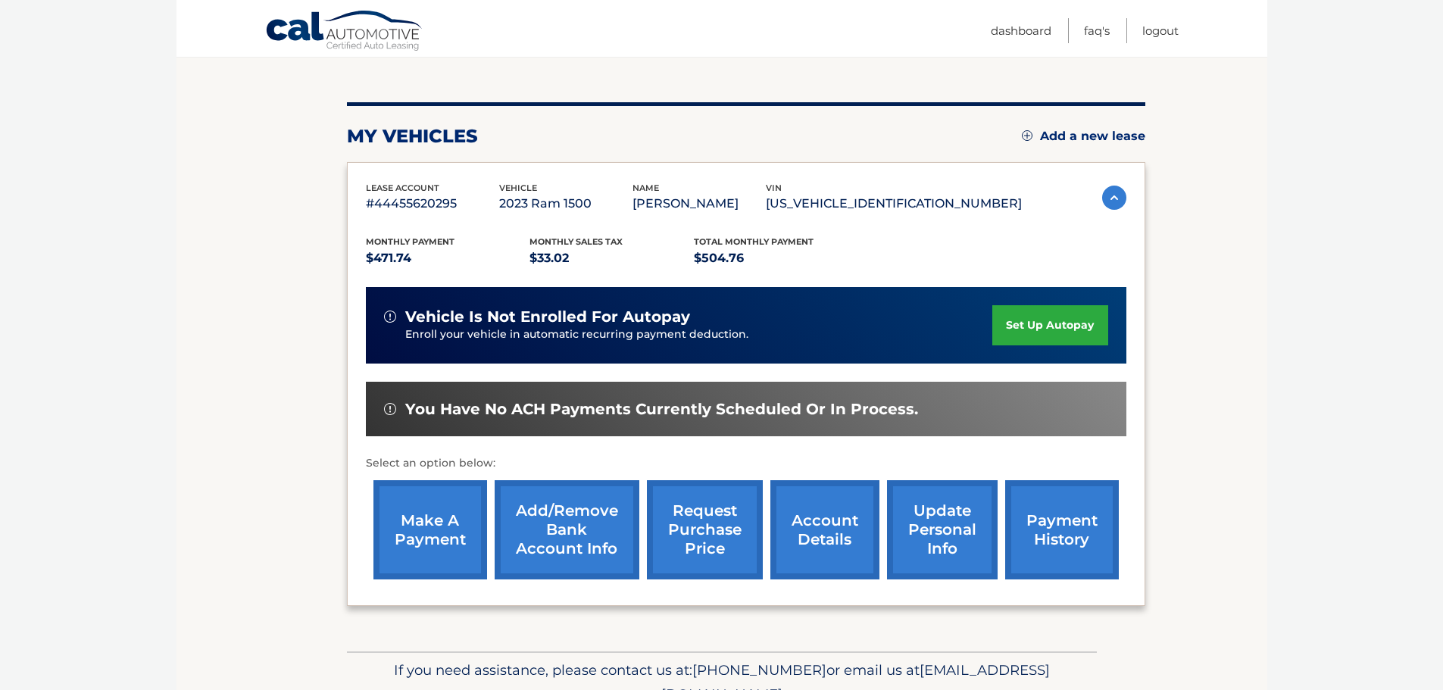  I want to click on a: set up autopay, so click(1050, 325).